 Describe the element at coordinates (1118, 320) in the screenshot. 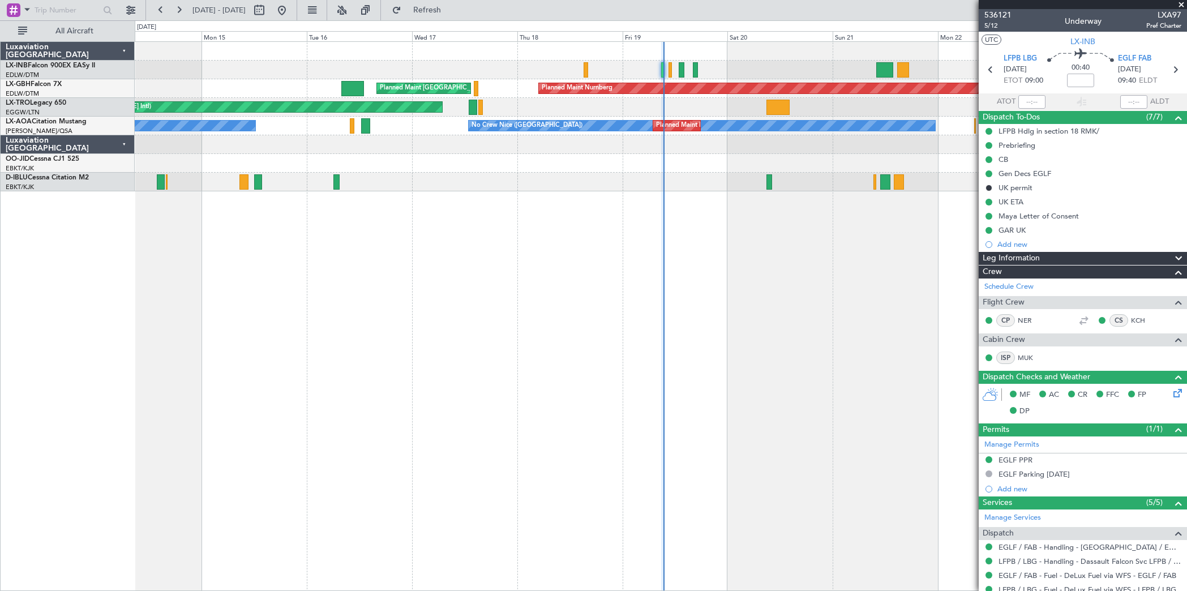

I see `div: CS` at that location.